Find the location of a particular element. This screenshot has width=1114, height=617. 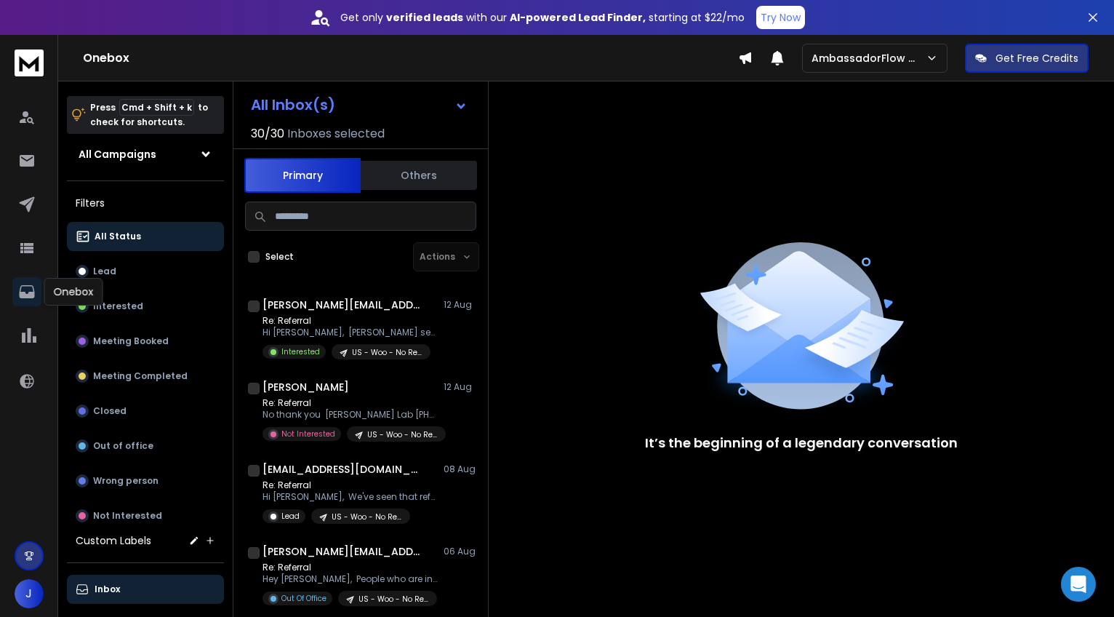

p: Get only with our starting at $22/mo is located at coordinates (542, 17).